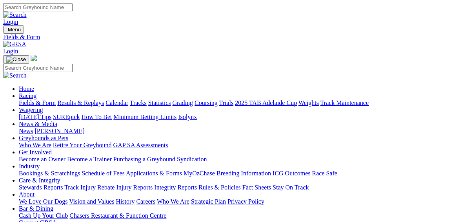 This screenshot has height=222, width=473. Describe the element at coordinates (226, 103) in the screenshot. I see `a: Trials` at that location.